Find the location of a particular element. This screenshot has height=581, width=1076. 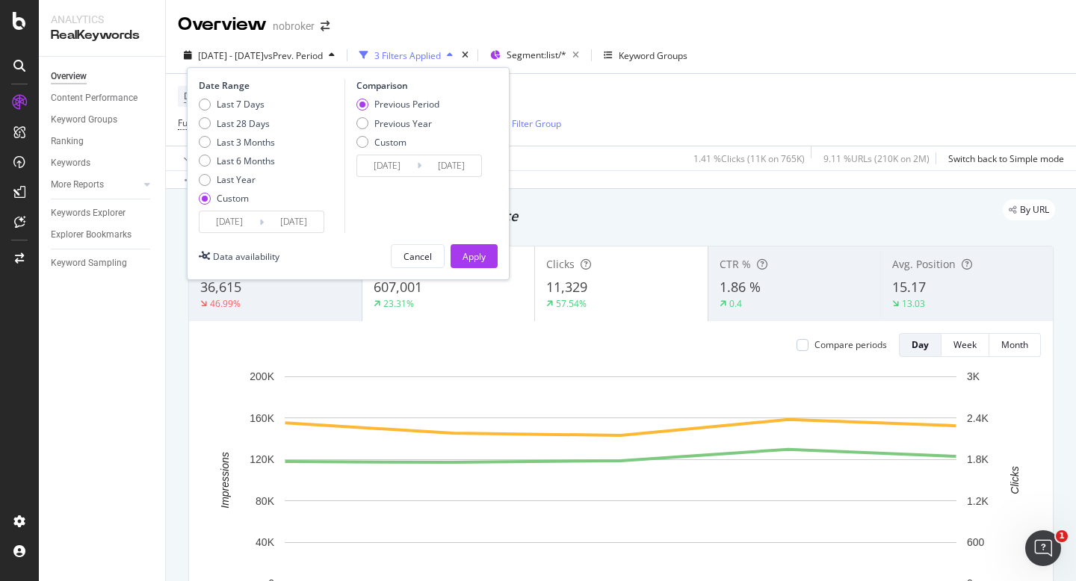

text: 160K is located at coordinates (261, 418).